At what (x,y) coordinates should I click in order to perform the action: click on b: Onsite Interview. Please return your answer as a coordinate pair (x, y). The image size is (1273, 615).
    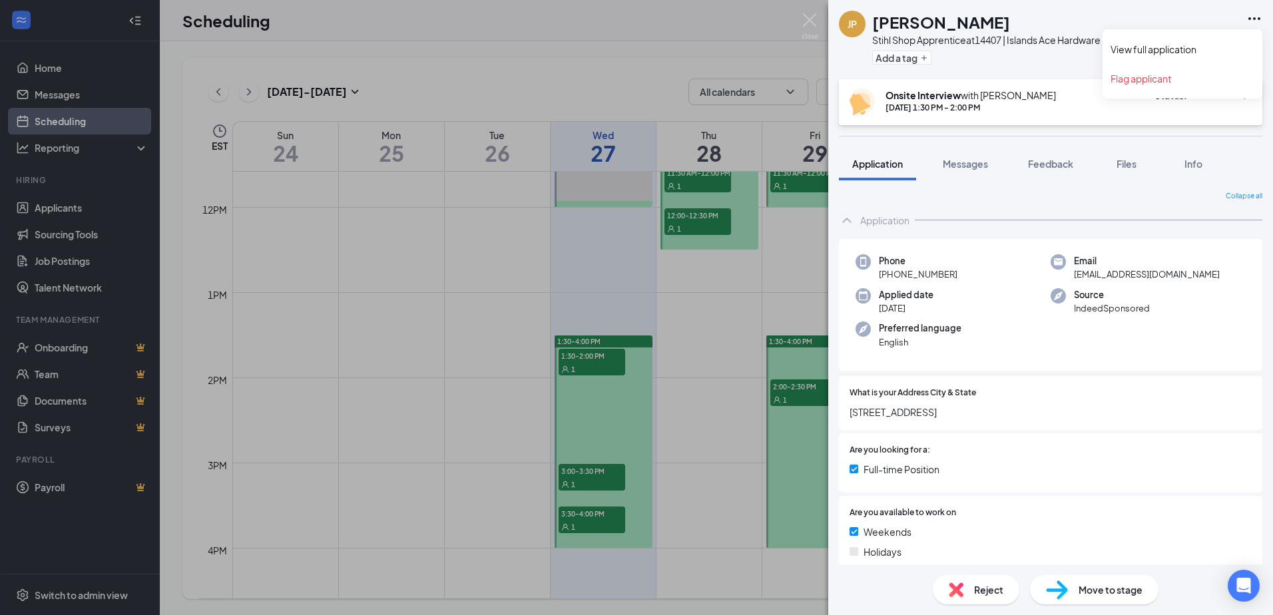
    Looking at the image, I should click on (923, 95).